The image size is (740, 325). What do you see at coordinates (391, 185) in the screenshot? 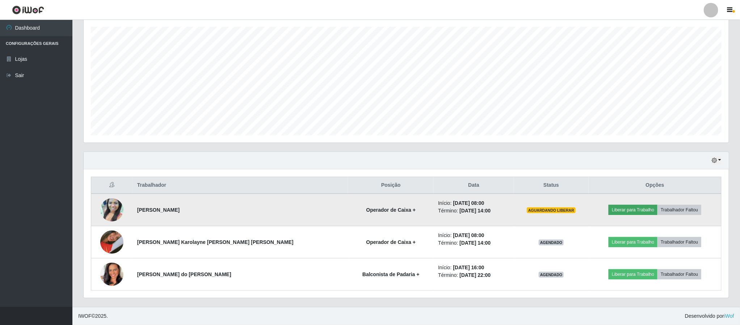
I see `th: Posição` at bounding box center [391, 185].